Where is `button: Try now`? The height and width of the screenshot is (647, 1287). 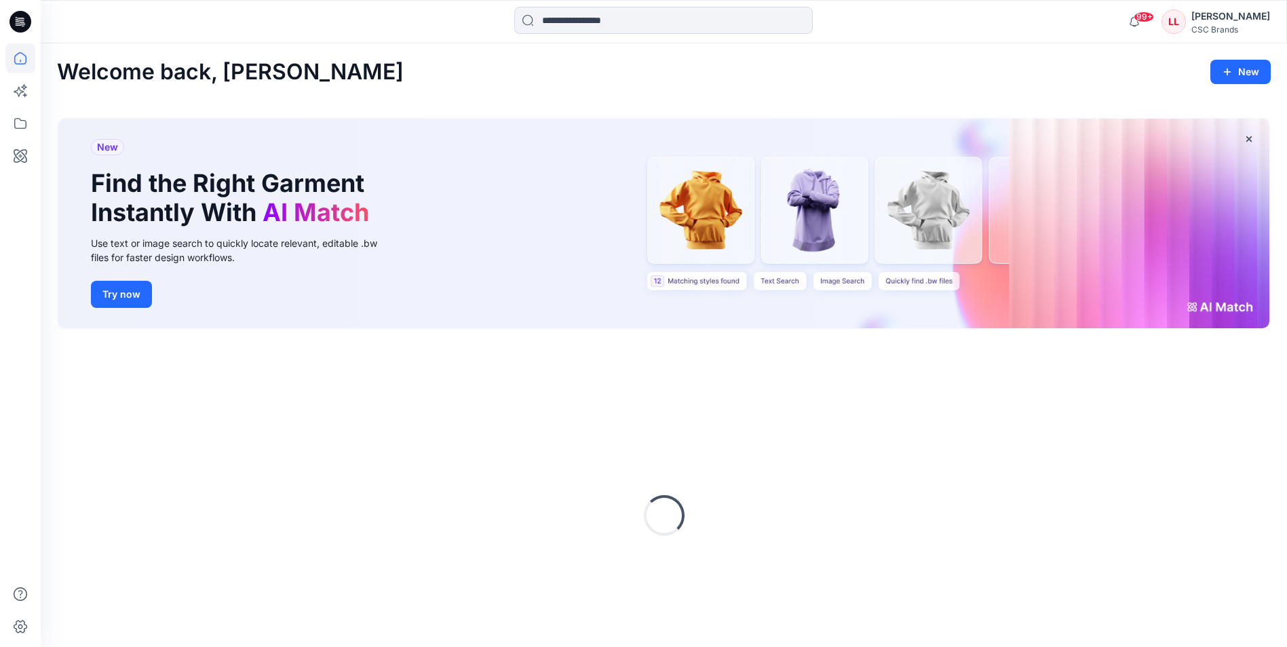
button: Try now is located at coordinates (121, 294).